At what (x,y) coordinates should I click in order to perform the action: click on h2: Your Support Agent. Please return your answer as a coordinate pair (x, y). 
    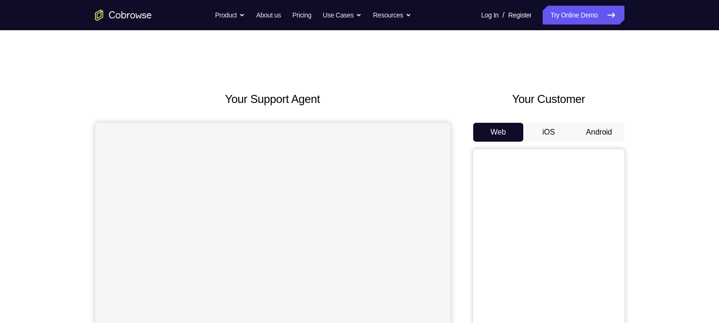
    Looking at the image, I should click on (273, 99).